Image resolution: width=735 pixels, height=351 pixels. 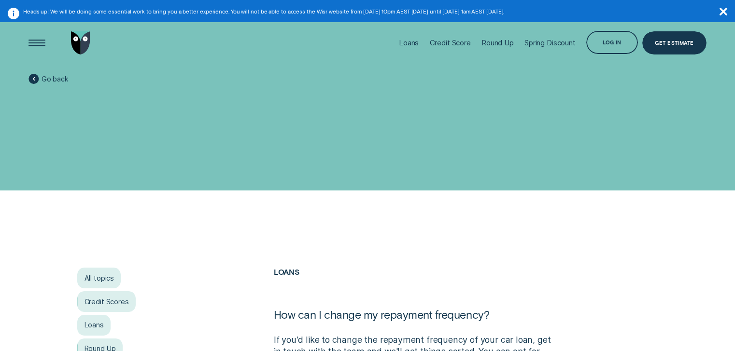 I want to click on button: Open Menu, so click(x=37, y=43).